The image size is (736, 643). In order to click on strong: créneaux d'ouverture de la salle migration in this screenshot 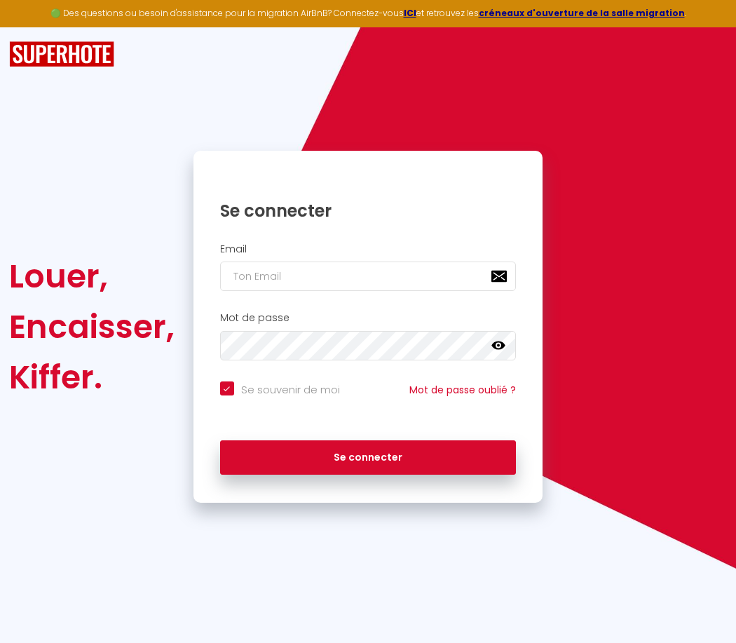, I will do `click(582, 13)`.